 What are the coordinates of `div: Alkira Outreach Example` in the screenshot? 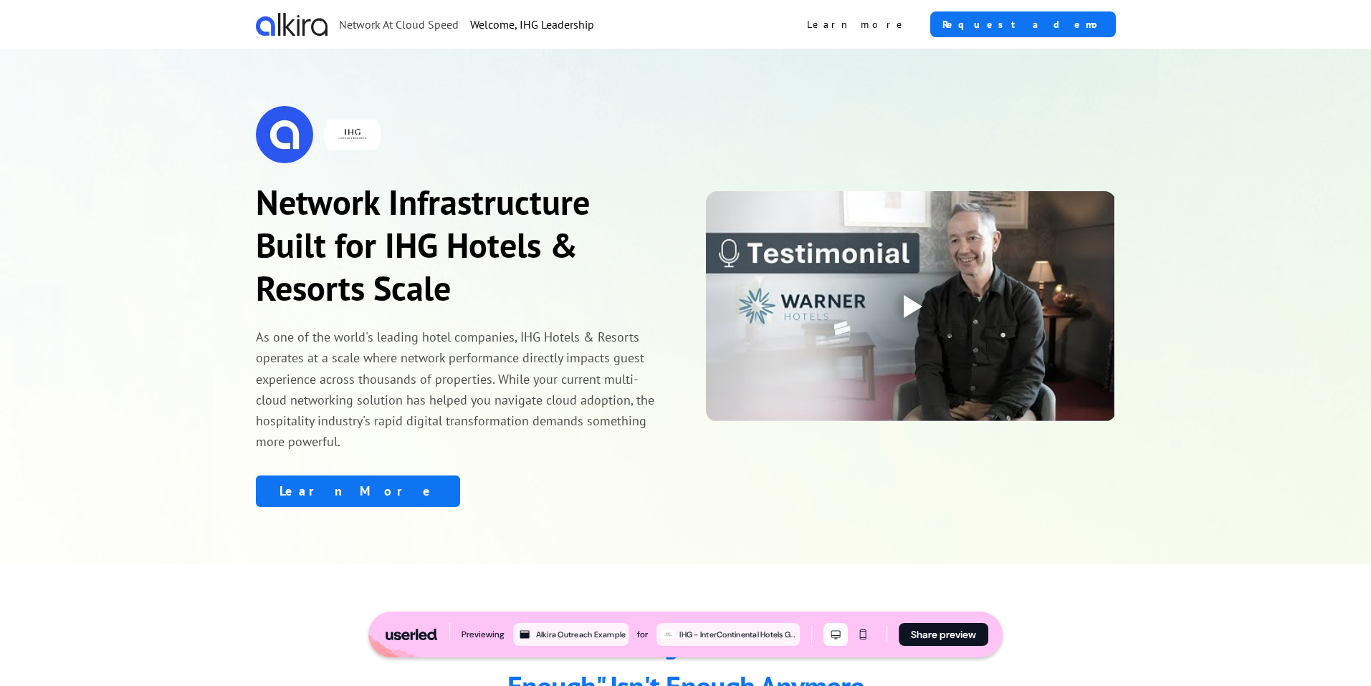 It's located at (581, 635).